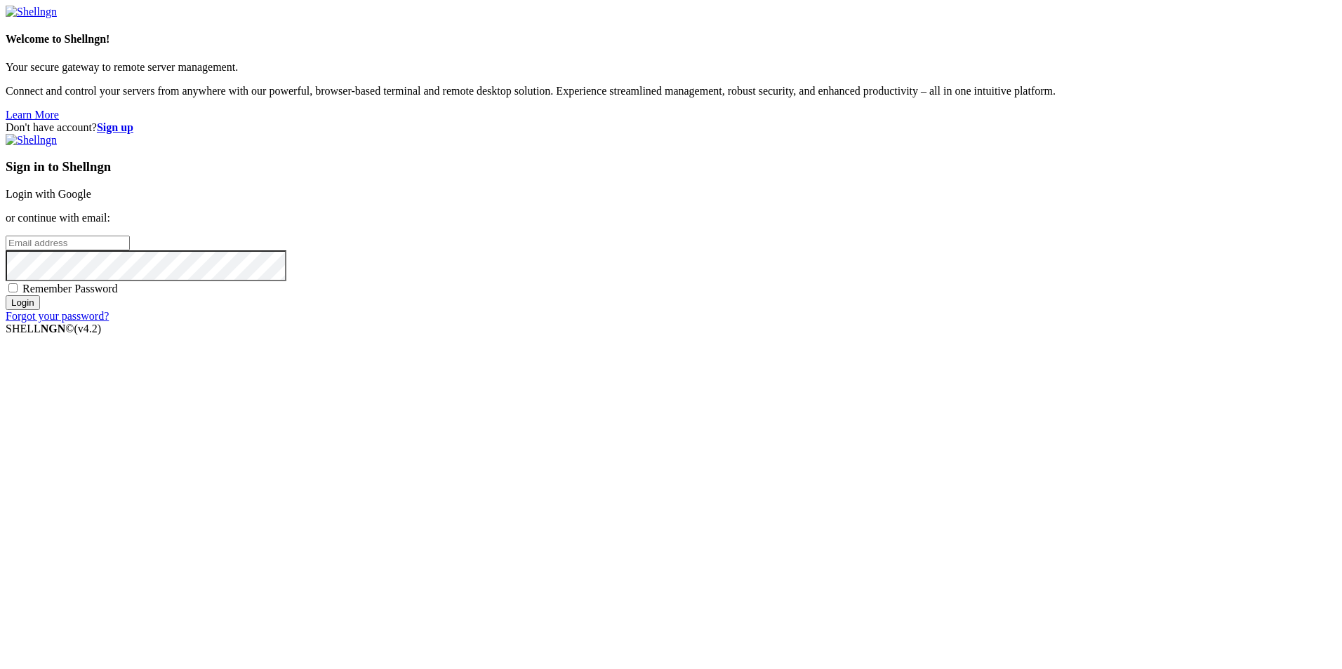 This screenshot has width=1342, height=669. I want to click on a: Forgot your password?, so click(57, 316).